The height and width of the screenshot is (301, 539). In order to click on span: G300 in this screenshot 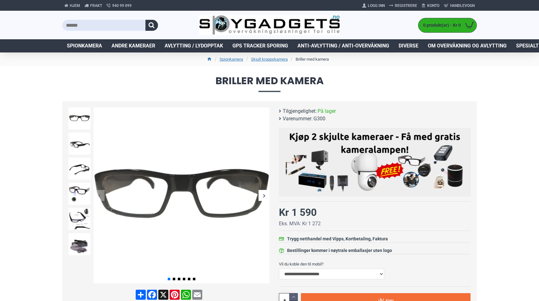, I will do `click(319, 119)`.